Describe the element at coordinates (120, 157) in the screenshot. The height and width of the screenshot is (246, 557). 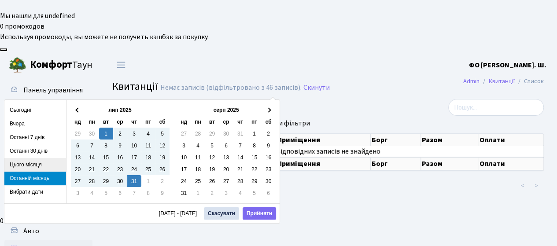
I see `td: 16` at that location.